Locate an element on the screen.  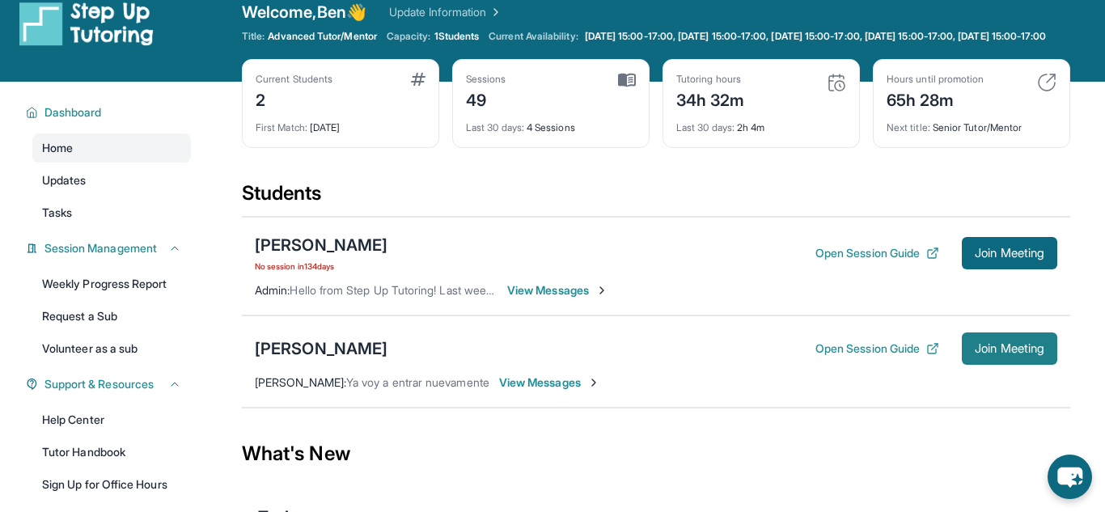
div: Hours until promotion is located at coordinates (935, 79).